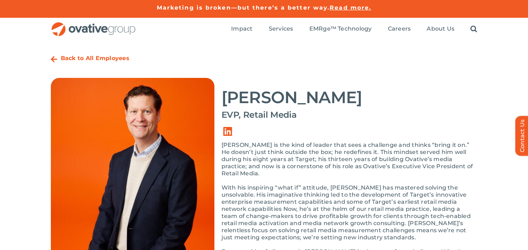  What do you see at coordinates (243, 7) in the screenshot?
I see `a: Marketing is broken—but there’s a better way.` at bounding box center [243, 7].